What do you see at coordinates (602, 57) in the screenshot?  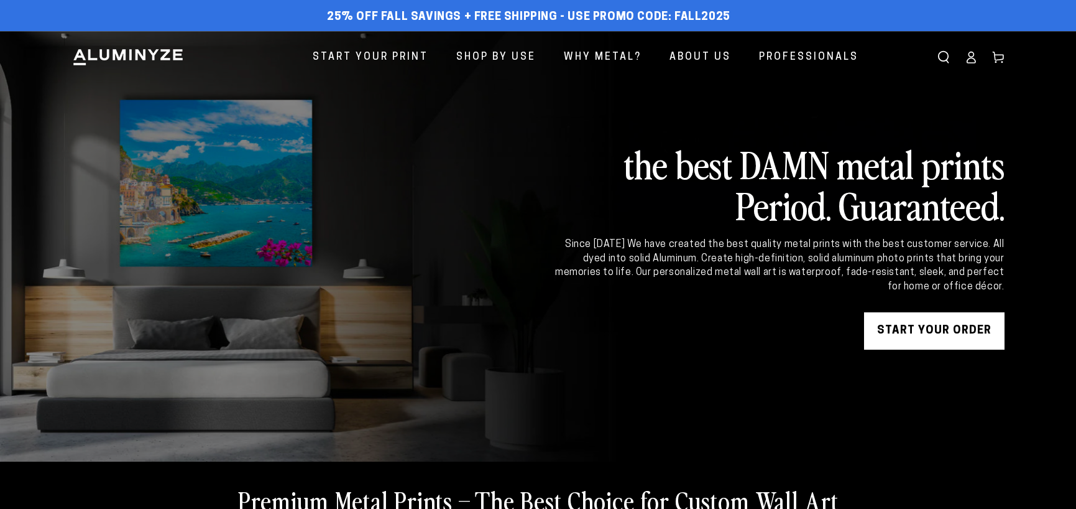 I see `span: Why Metal?` at bounding box center [602, 57].